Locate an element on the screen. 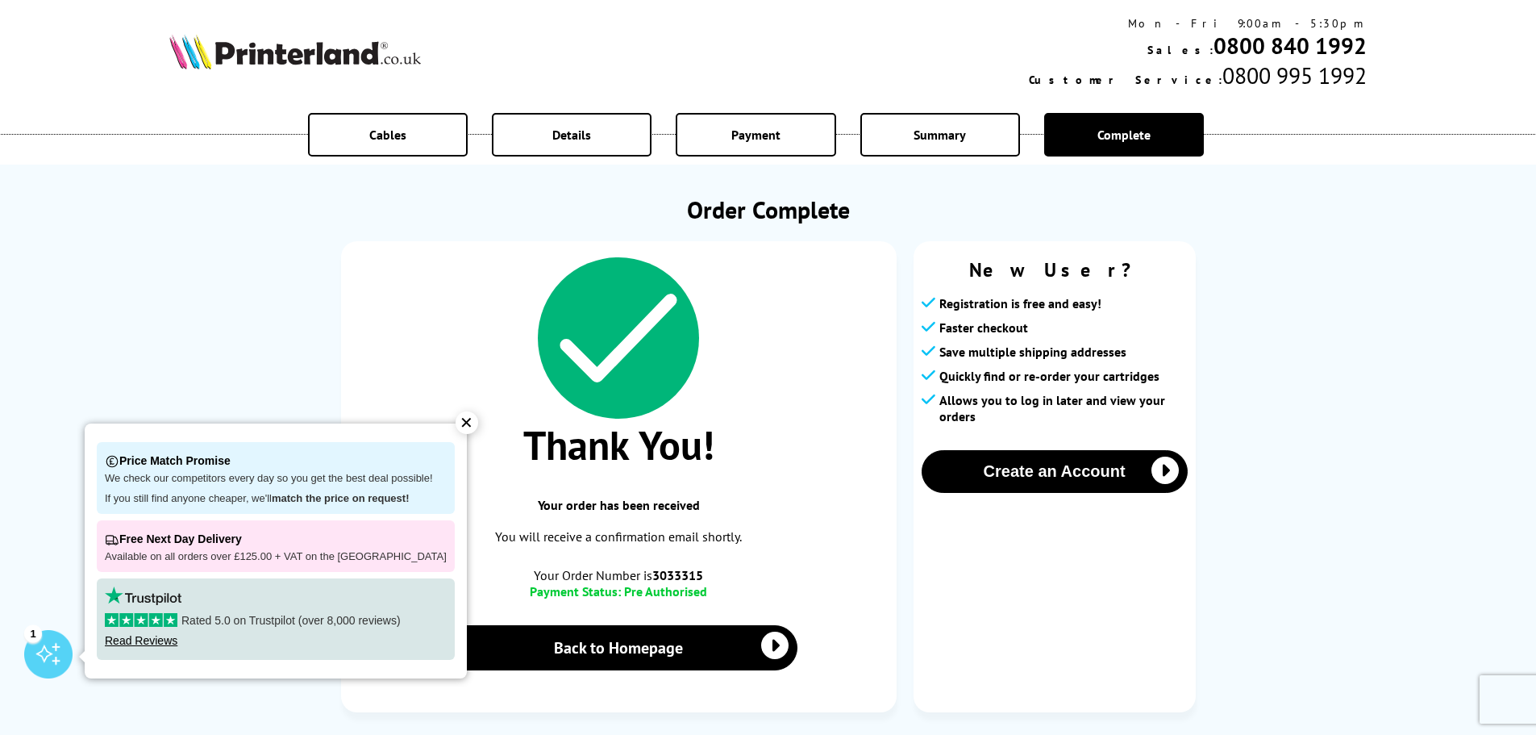 The image size is (1536, 735). img: Printerland Logo is located at coordinates (295, 52).